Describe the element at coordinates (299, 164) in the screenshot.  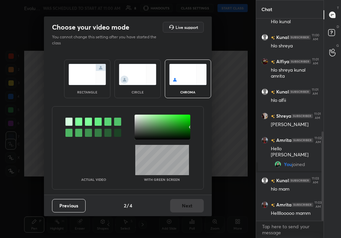
I see `span: joined` at that location.